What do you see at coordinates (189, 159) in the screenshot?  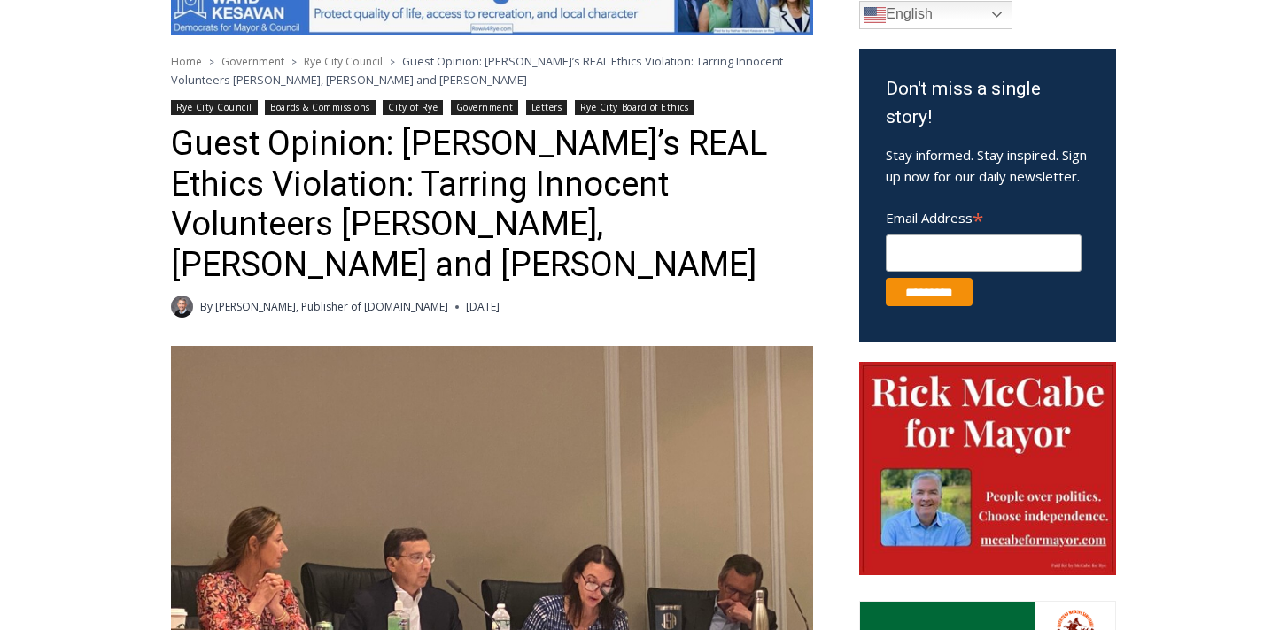 I see `div: 1` at bounding box center [189, 159].